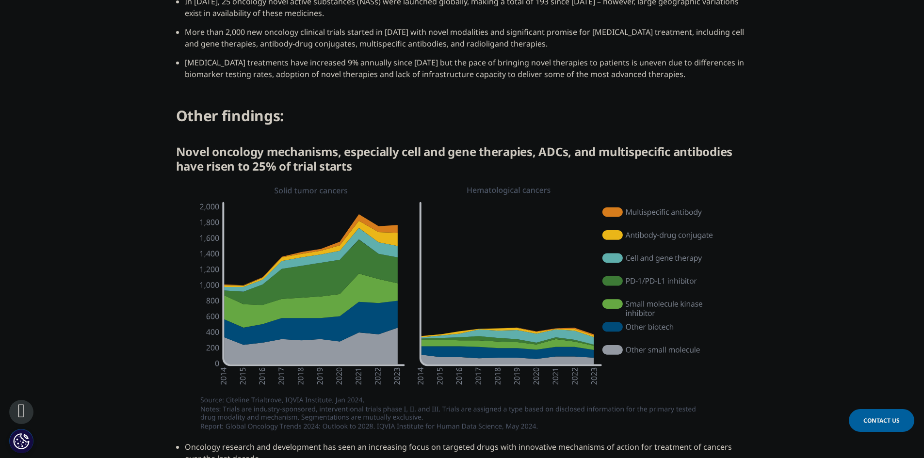 Image resolution: width=924 pixels, height=458 pixels. What do you see at coordinates (462, 119) in the screenshot?
I see `h4: Other findings:` at bounding box center [462, 119].